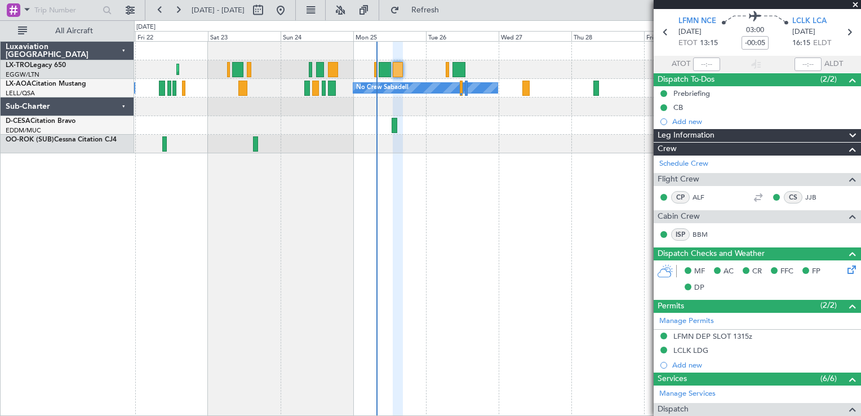 The image size is (861, 416). What do you see at coordinates (680, 36) in the screenshot?
I see `div: Fri 29` at bounding box center [680, 36].